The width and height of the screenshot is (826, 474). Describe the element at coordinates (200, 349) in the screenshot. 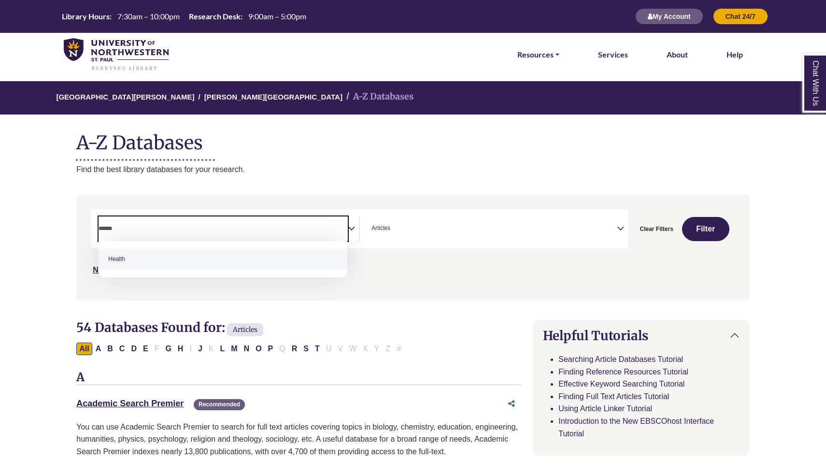

I see `button: Filter Results J` at that location.